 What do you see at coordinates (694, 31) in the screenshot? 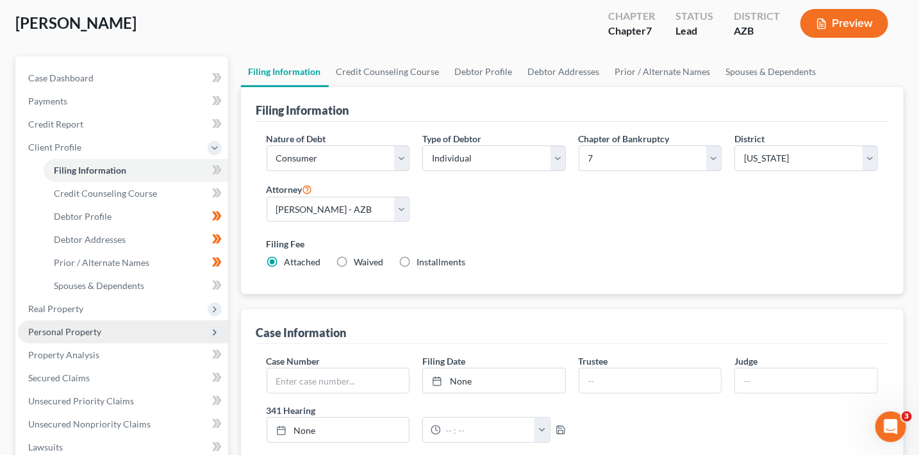
I see `div: Lead` at bounding box center [694, 31].